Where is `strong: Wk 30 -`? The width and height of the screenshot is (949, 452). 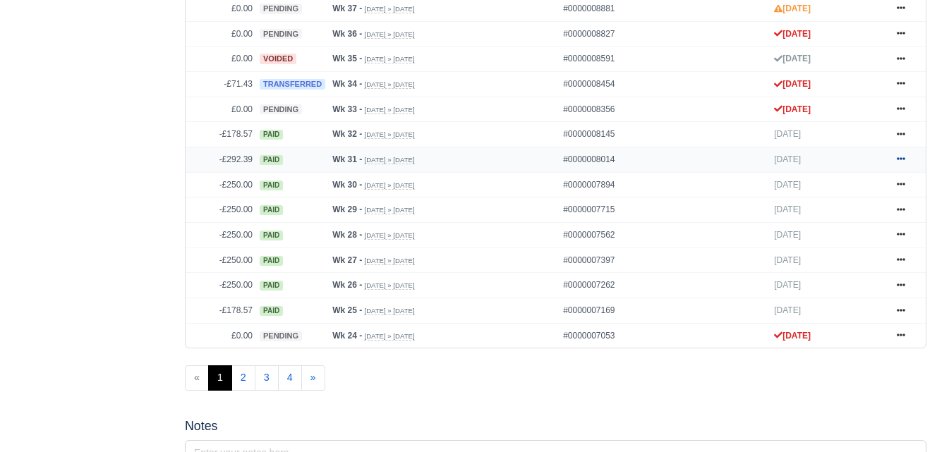 strong: Wk 30 - is located at coordinates (347, 185).